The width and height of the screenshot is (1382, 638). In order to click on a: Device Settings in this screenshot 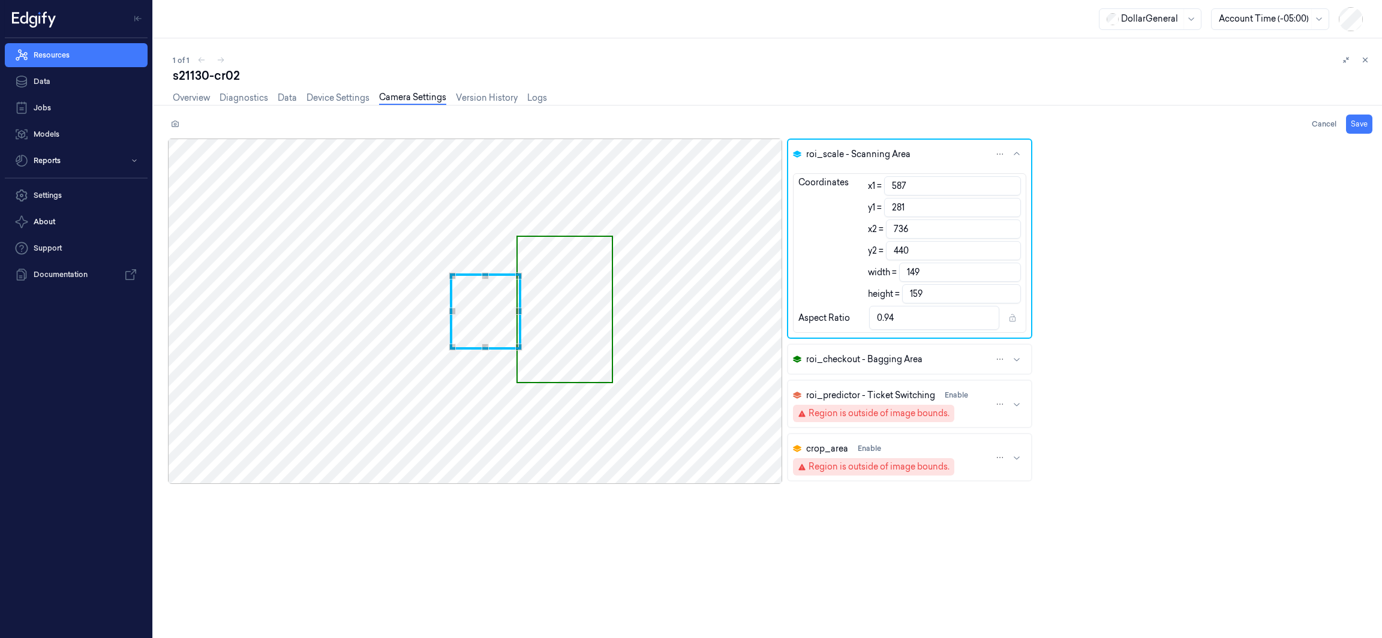, I will do `click(338, 98)`.